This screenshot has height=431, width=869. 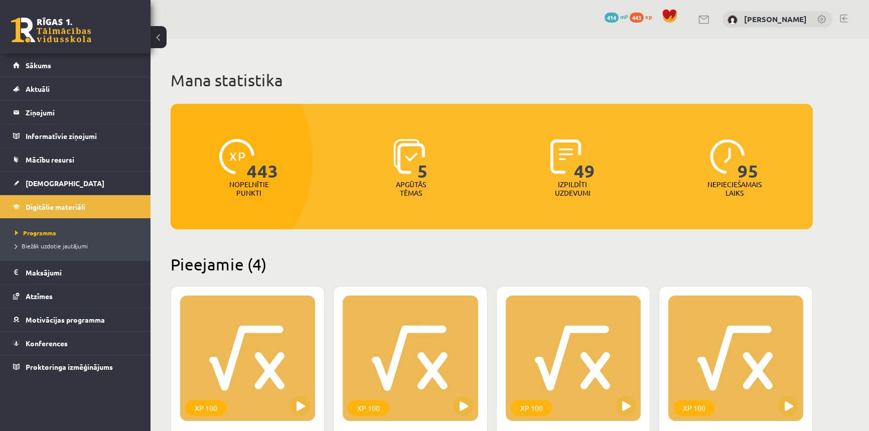 I want to click on a: Rīgas 1. Tālmācības vidusskola, so click(x=51, y=30).